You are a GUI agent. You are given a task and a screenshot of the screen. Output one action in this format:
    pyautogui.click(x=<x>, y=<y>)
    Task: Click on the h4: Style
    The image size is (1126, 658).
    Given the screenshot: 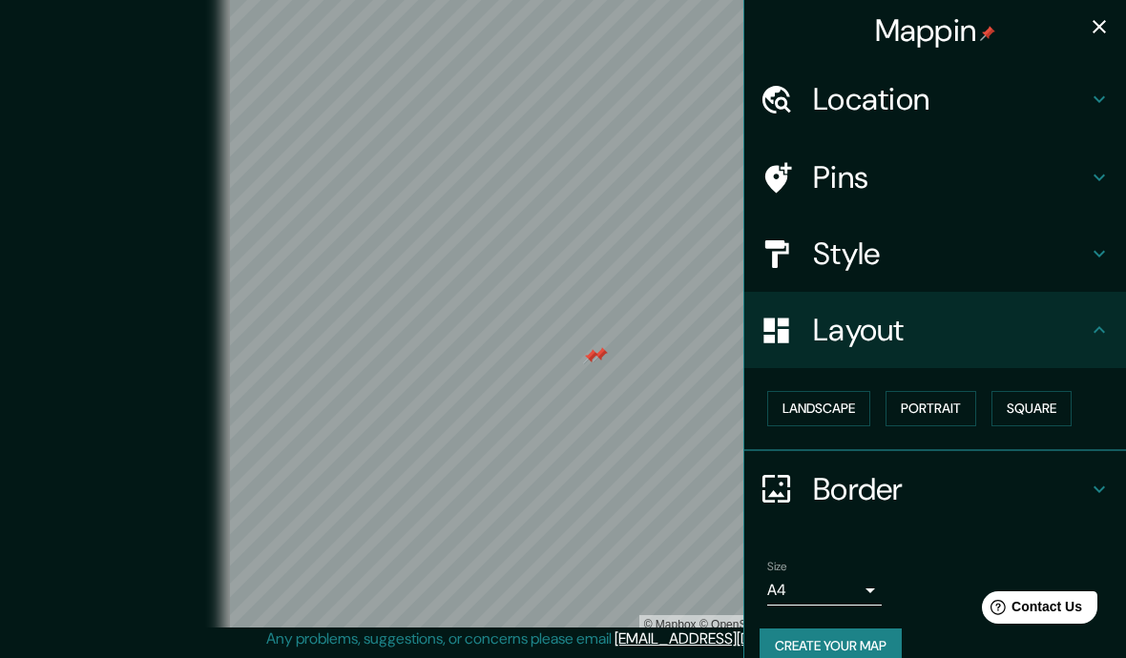 What is the action you would take?
    pyautogui.click(x=950, y=254)
    